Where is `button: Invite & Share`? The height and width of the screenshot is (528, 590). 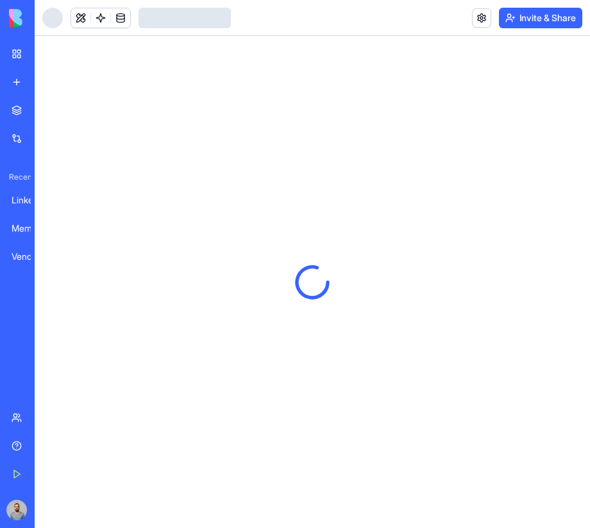
button: Invite & Share is located at coordinates (541, 18).